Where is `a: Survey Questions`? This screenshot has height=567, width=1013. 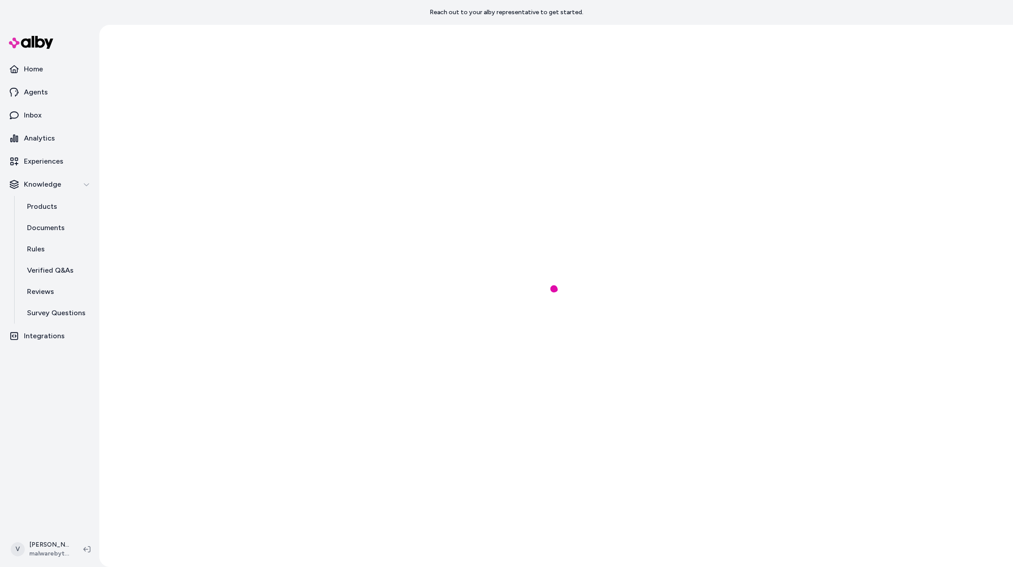 a: Survey Questions is located at coordinates (57, 313).